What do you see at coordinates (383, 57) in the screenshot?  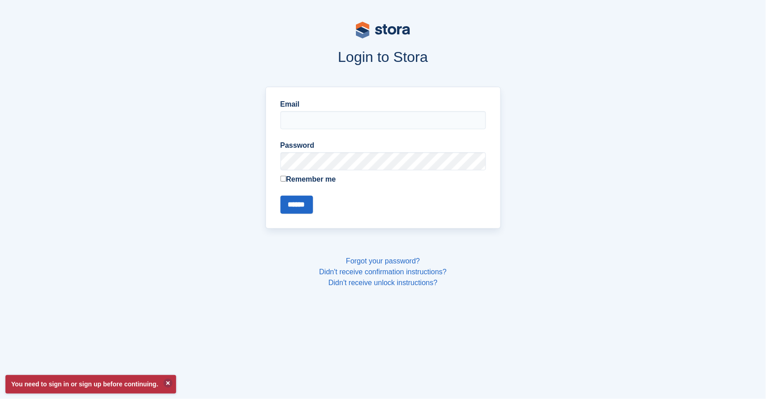 I see `h1: Login to Stora` at bounding box center [383, 57].